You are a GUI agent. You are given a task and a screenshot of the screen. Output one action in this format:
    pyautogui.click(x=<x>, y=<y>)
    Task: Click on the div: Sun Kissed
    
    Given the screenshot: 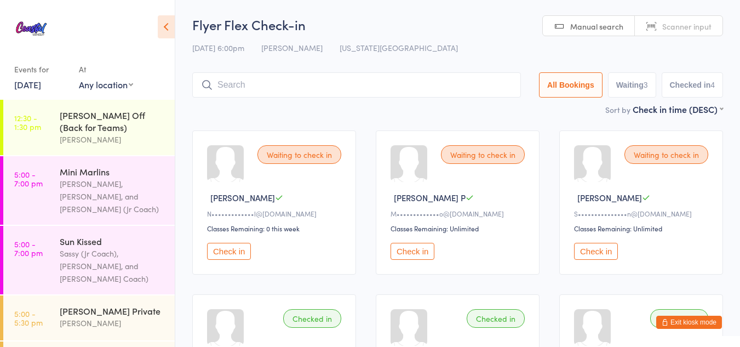 What is the action you would take?
    pyautogui.click(x=112, y=241)
    